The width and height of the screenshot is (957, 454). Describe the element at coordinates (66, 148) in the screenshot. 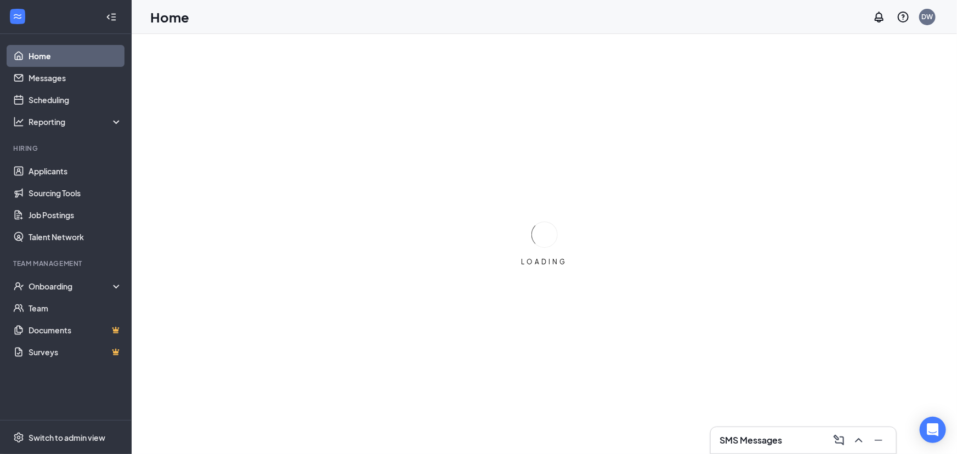

I see `div: Hiring` at that location.